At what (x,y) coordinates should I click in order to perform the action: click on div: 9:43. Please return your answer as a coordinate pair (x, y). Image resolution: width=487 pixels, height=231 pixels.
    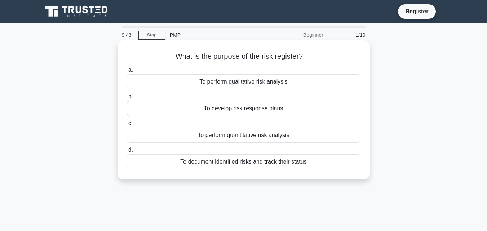
    Looking at the image, I should click on (128, 35).